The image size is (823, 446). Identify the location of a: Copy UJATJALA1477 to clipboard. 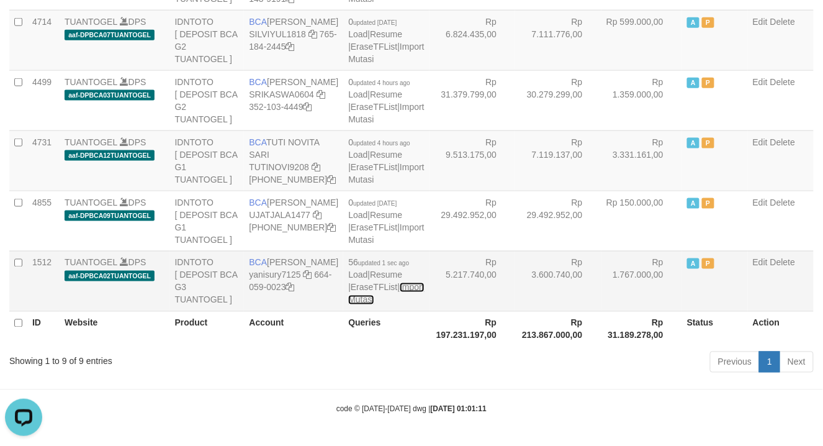
(317, 215).